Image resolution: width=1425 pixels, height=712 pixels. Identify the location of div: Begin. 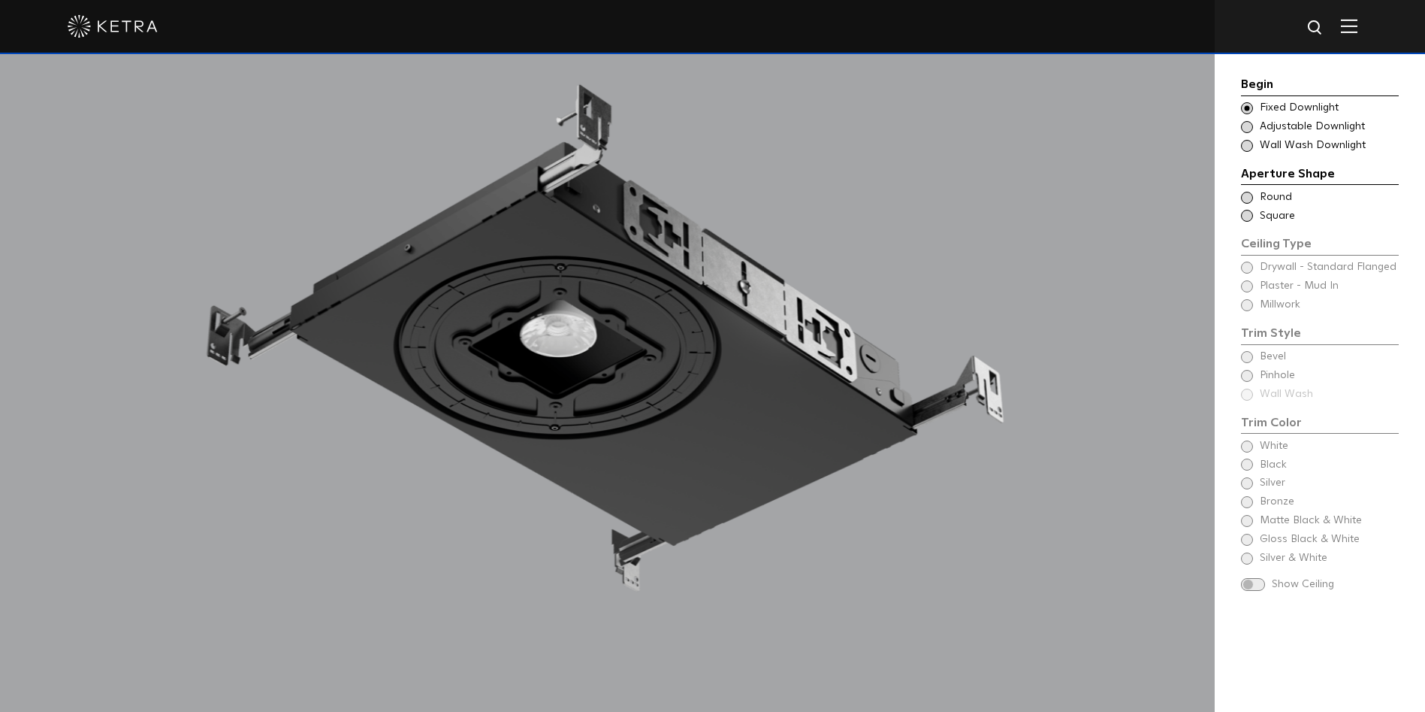
(1320, 86).